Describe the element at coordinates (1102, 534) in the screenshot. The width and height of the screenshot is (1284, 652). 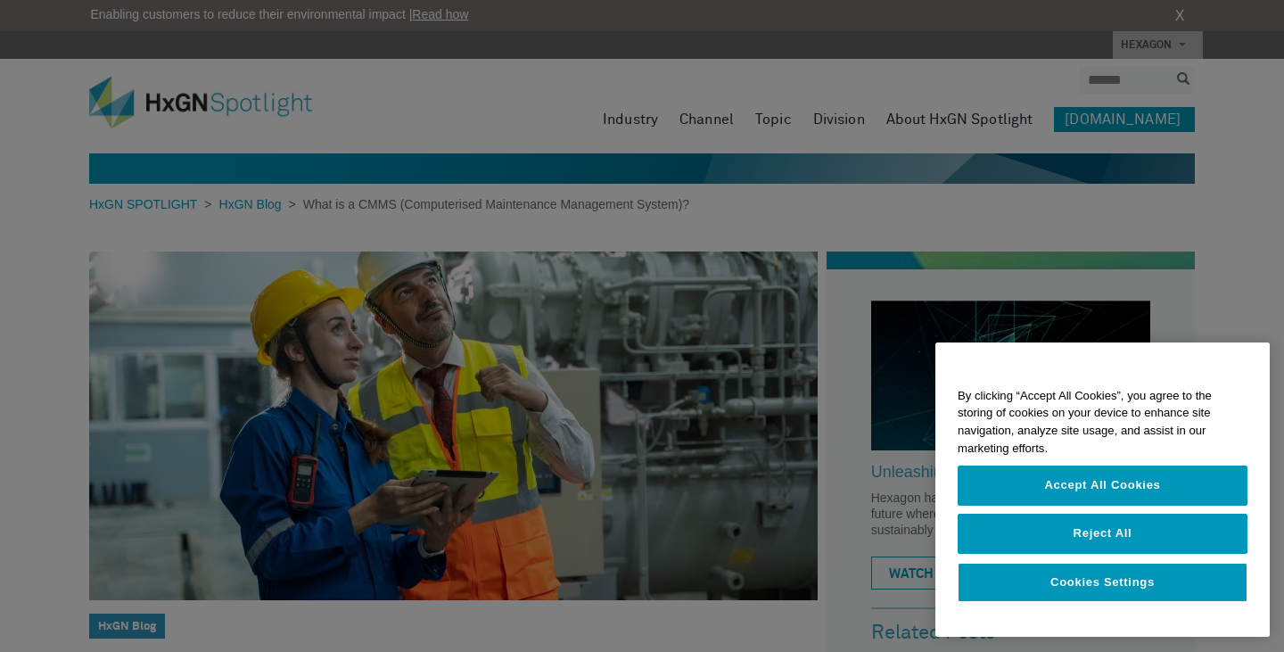
I see `button: Reject All` at that location.